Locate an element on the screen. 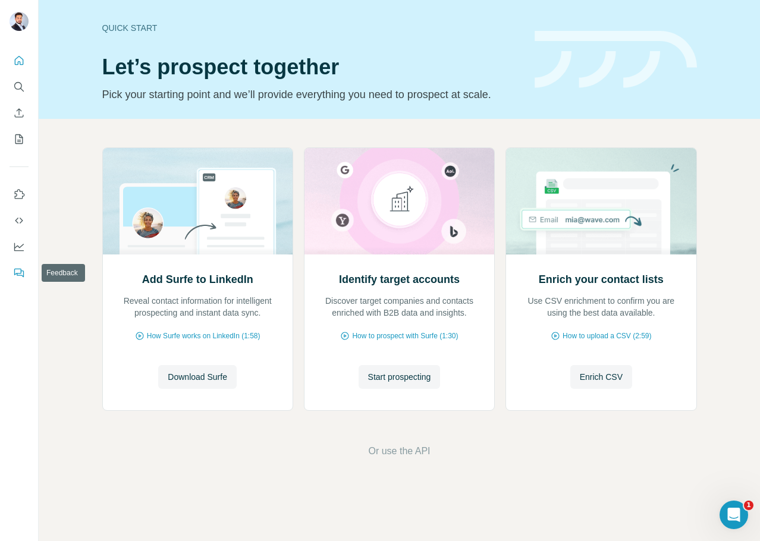 This screenshot has height=541, width=760. h2: Add Surfe to LinkedIn is located at coordinates (197, 280).